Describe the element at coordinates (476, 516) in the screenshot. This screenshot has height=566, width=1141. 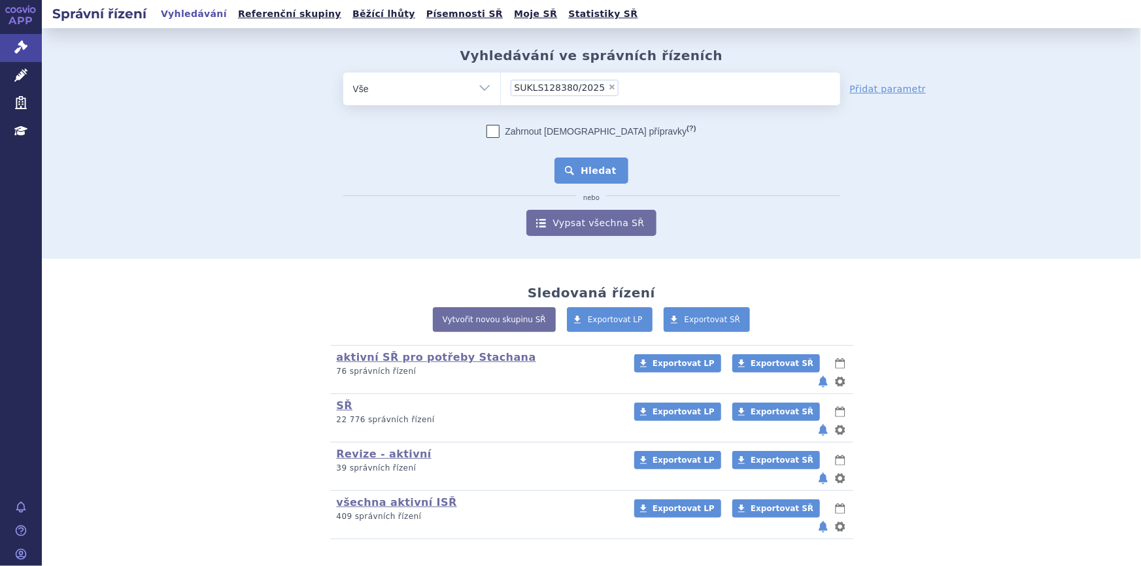
I see `p: 409 správních řízení` at that location.